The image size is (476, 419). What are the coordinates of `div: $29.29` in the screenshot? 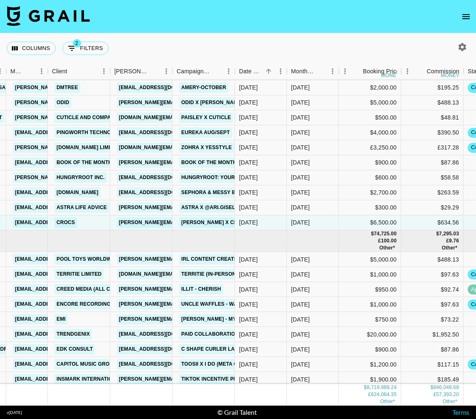 It's located at (433, 208).